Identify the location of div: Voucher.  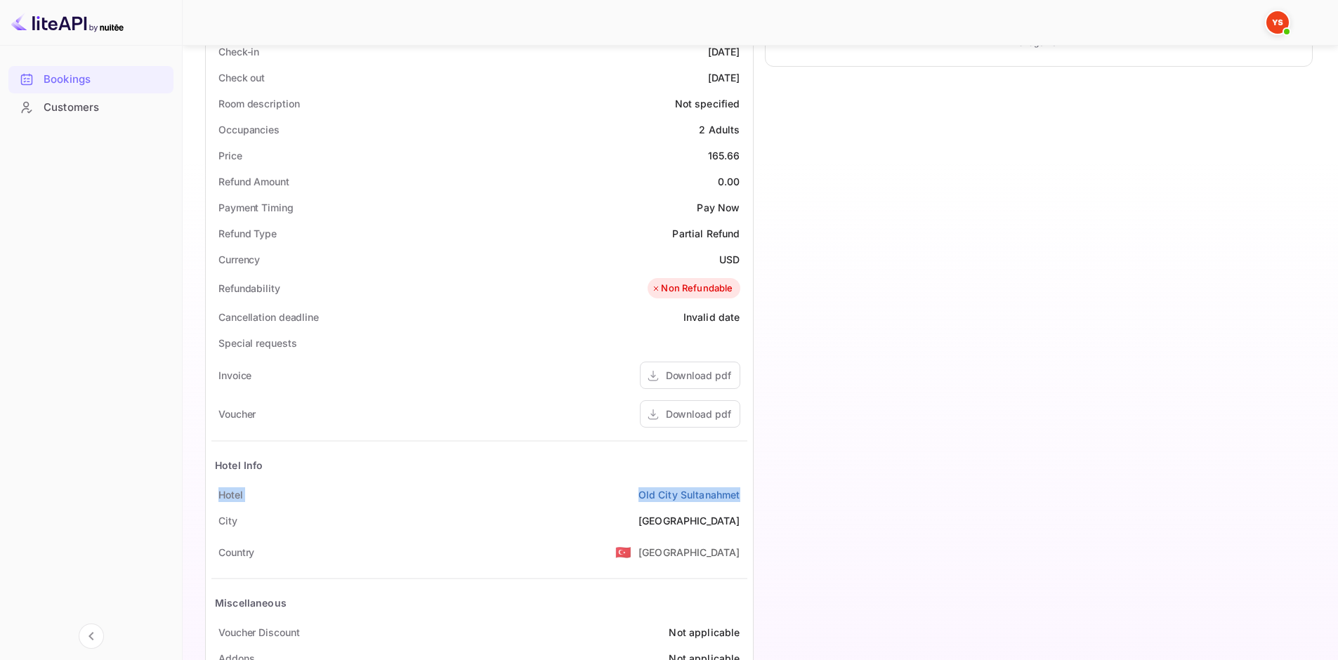
(237, 414).